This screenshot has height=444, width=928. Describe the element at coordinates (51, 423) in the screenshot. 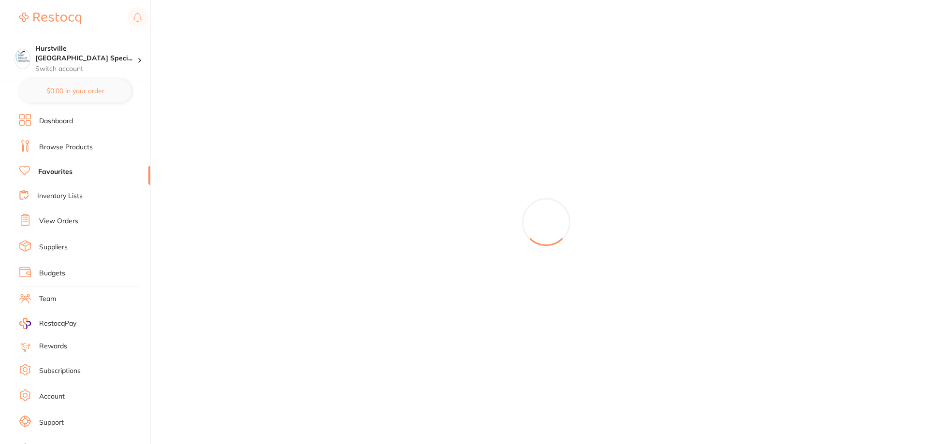

I see `a: Support` at that location.